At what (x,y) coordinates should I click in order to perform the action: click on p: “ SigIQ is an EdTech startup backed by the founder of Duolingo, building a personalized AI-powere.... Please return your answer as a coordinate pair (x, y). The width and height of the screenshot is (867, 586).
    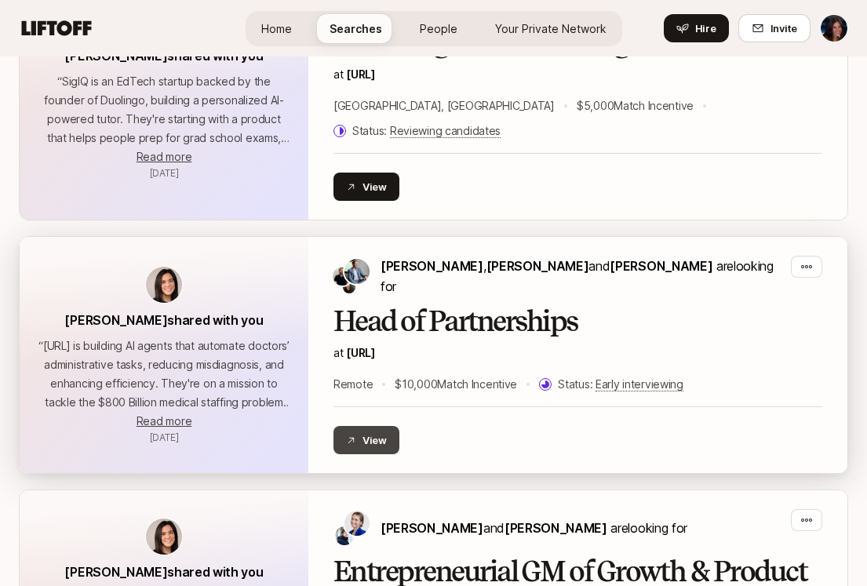
    Looking at the image, I should click on (164, 110).